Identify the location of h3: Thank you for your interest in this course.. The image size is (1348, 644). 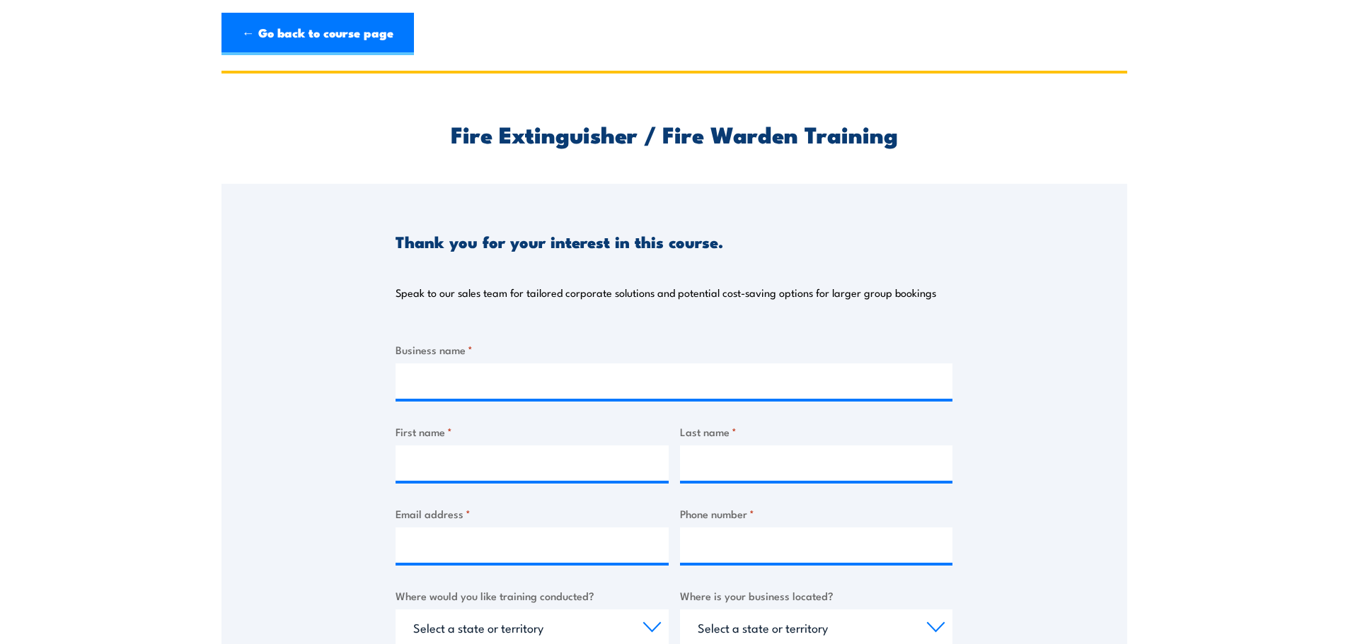
(559, 241).